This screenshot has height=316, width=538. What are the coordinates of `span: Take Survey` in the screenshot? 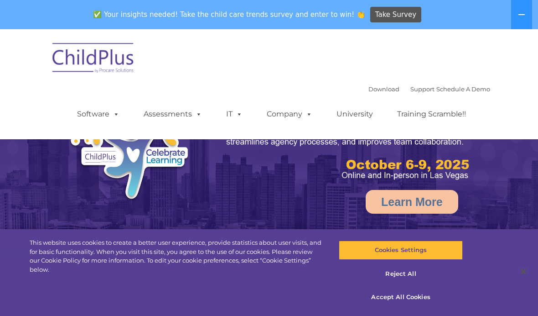 It's located at (396, 15).